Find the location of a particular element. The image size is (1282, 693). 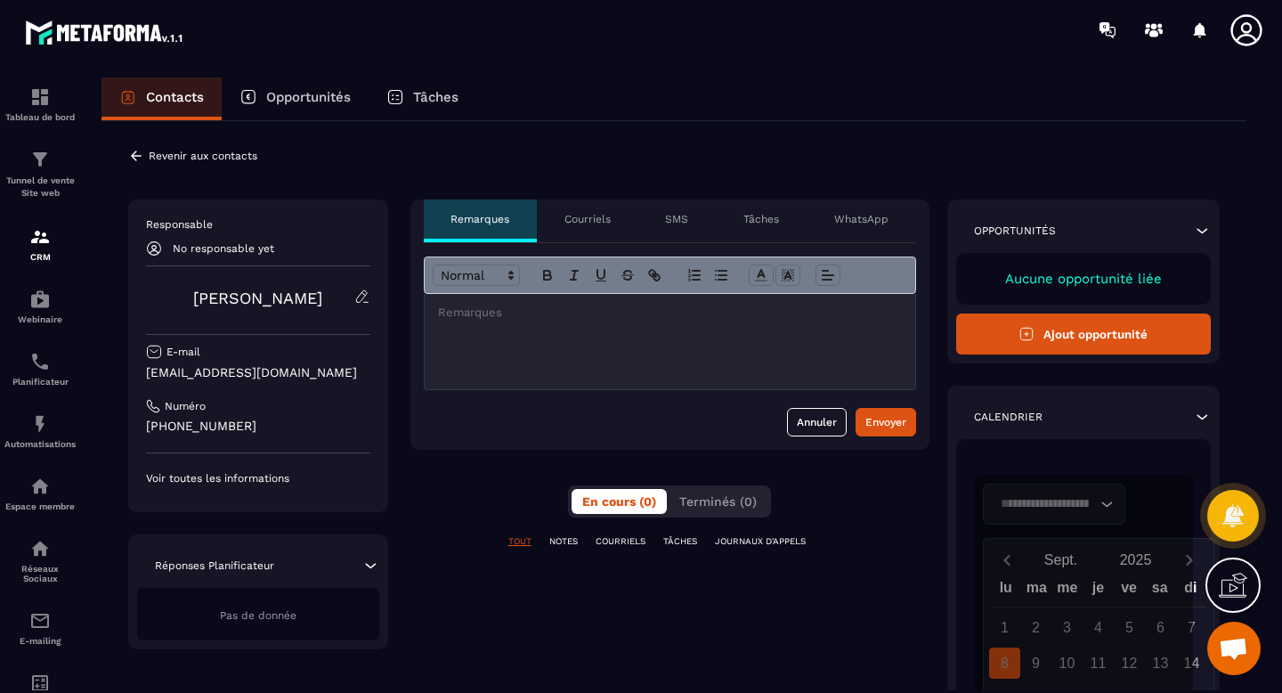

a: schedulerschedulerPlanificateur is located at coordinates (40, 369).